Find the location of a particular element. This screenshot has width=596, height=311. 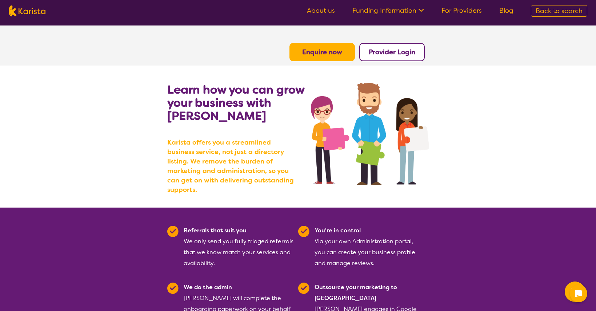

button: Channel Menu is located at coordinates (575, 292).